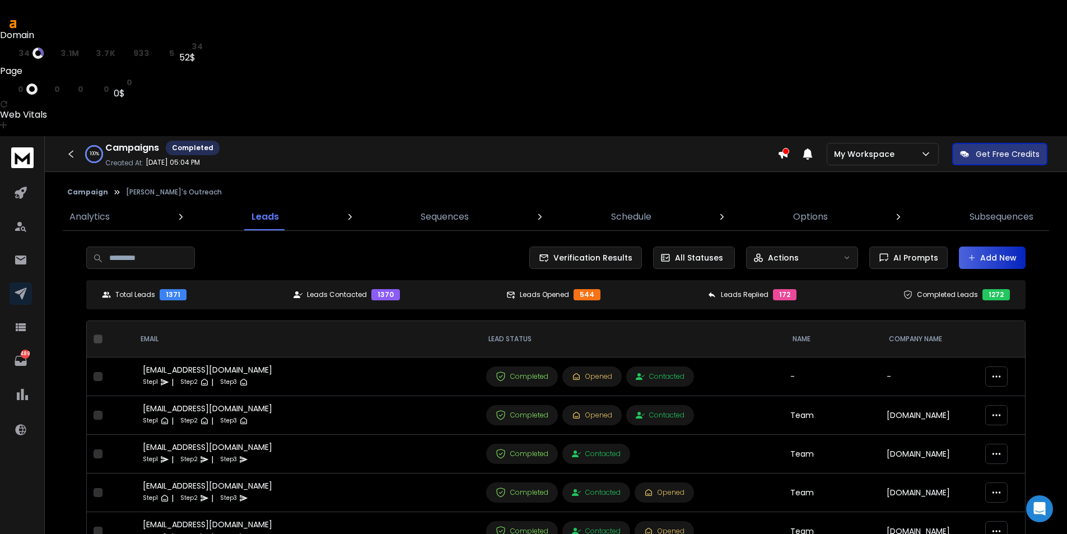  I want to click on span: dr, so click(11, 53).